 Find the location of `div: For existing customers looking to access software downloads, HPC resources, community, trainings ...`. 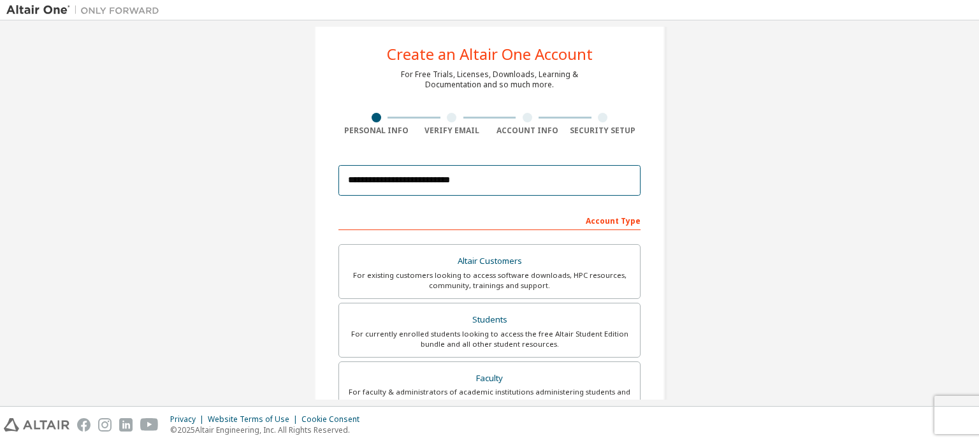

div: For existing customers looking to access software downloads, HPC resources, community, trainings ... is located at coordinates (490, 280).